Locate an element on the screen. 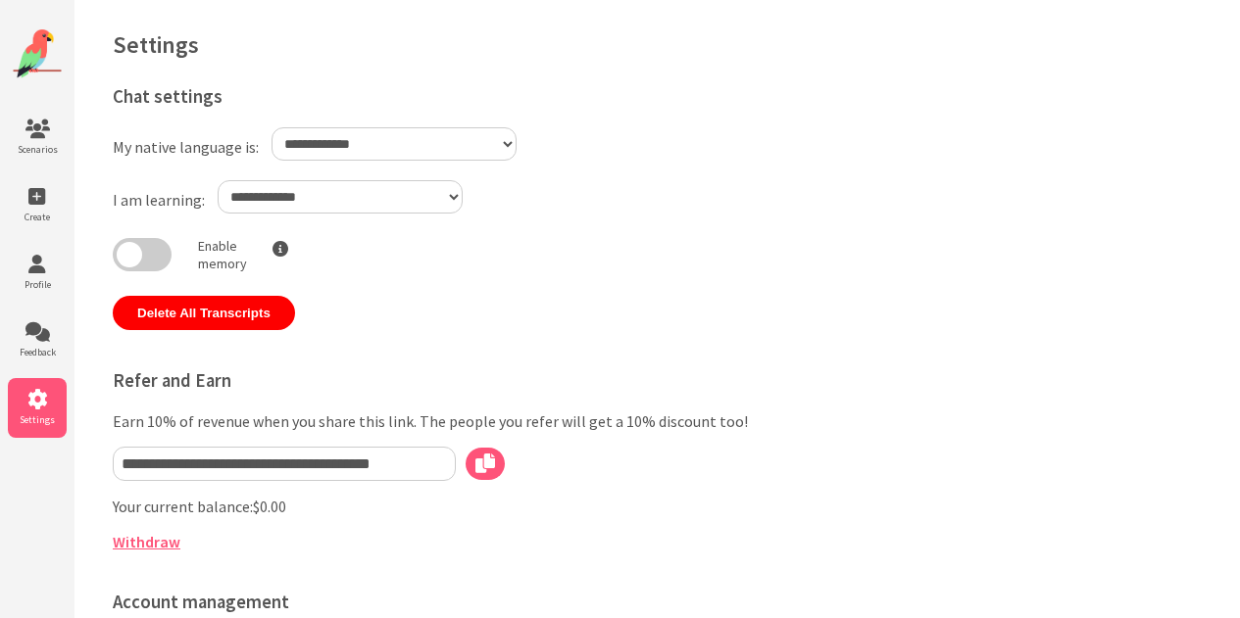 This screenshot has height=618, width=1240. h3: Refer and Earn is located at coordinates (439, 380).